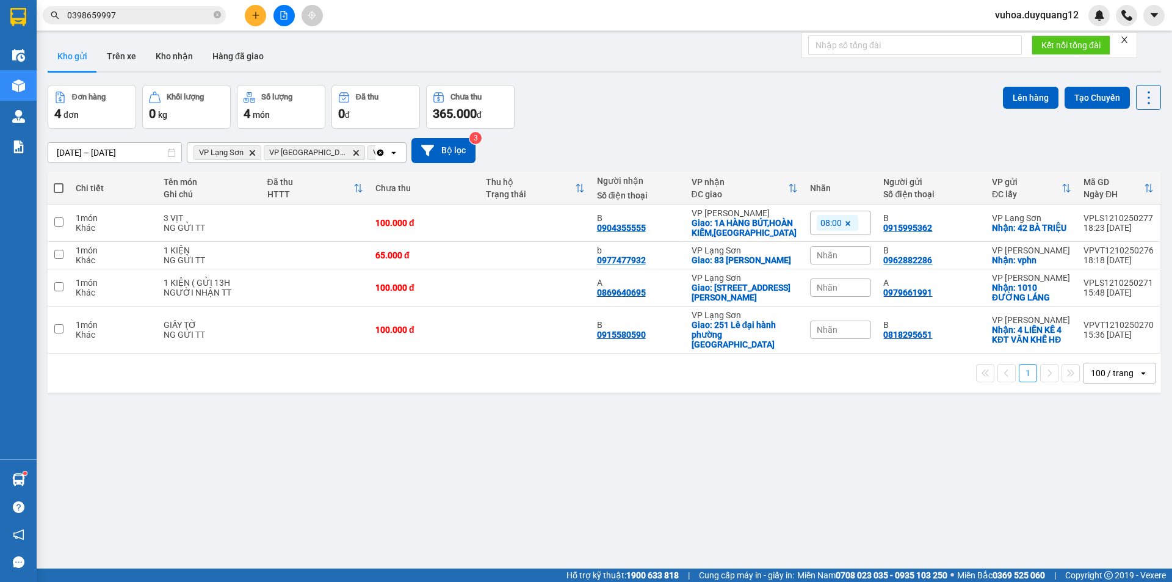  I want to click on div: Tên món, so click(209, 182).